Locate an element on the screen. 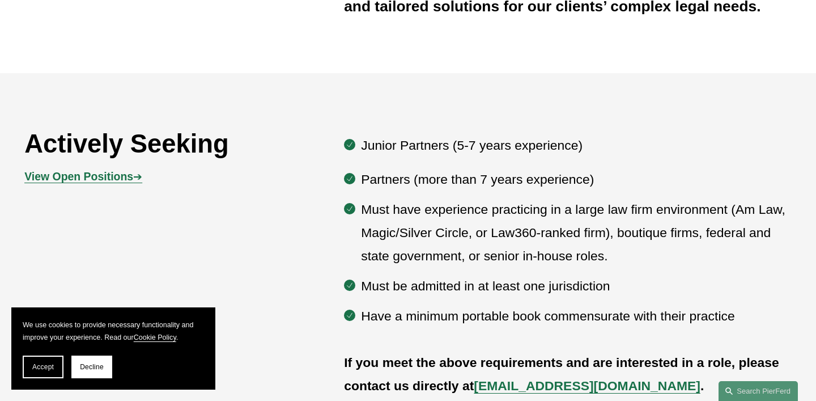 The image size is (816, 401). span: Accept is located at coordinates (43, 367).